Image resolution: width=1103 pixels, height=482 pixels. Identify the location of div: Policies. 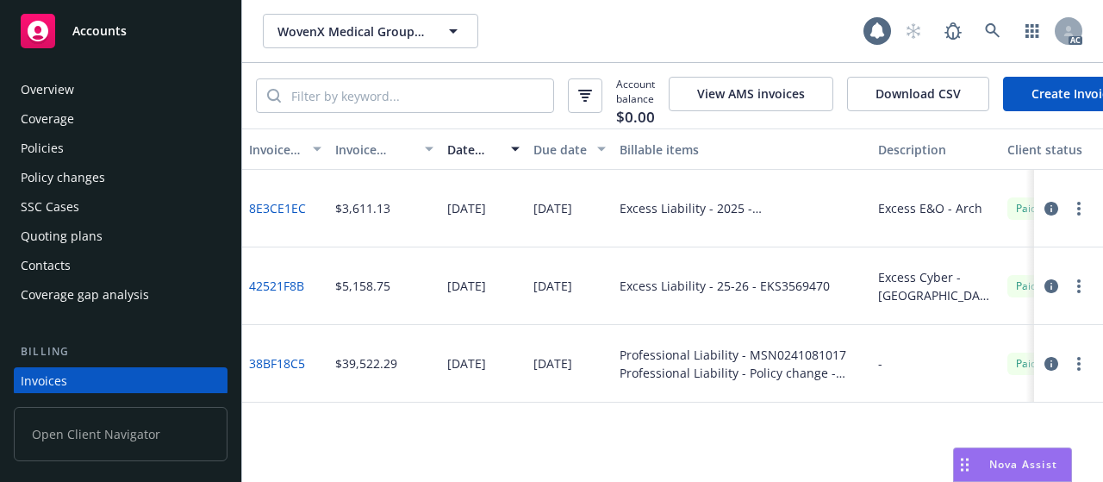
(42, 148).